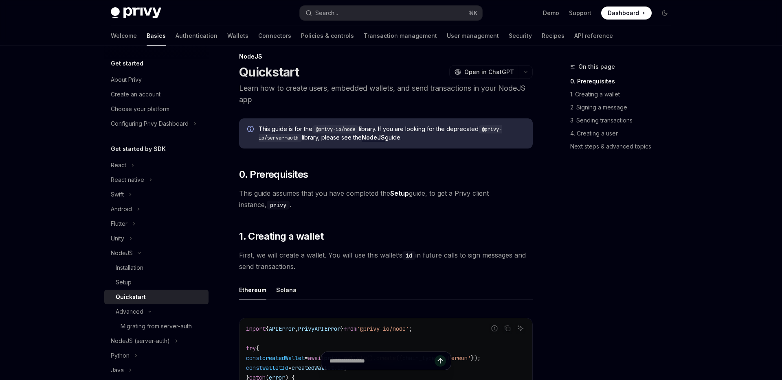  I want to click on a: Transaction management, so click(400, 36).